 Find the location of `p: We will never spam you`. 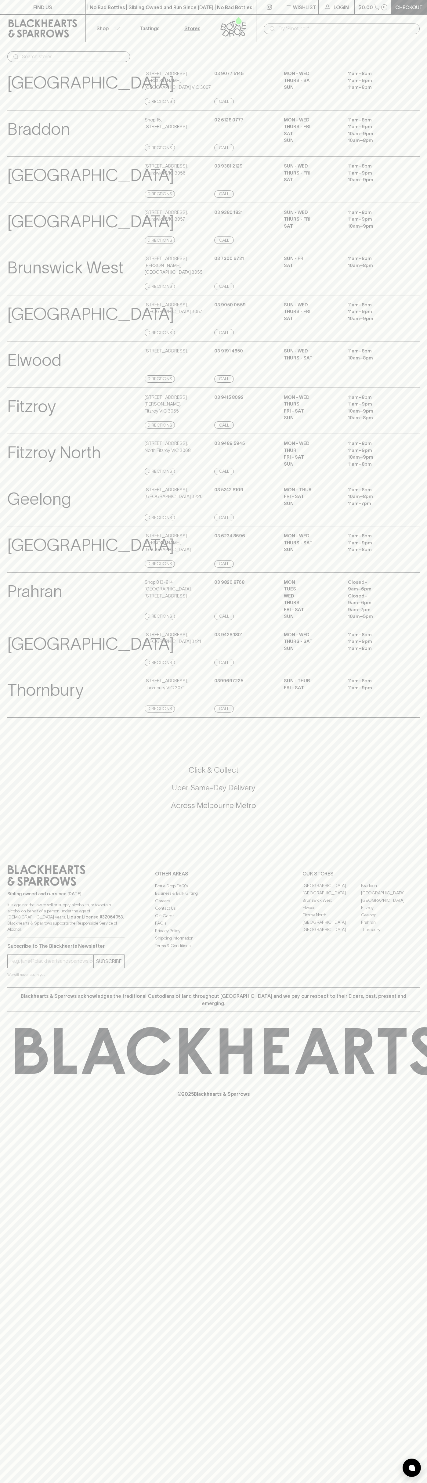

p: We will never spam you is located at coordinates (66, 974).